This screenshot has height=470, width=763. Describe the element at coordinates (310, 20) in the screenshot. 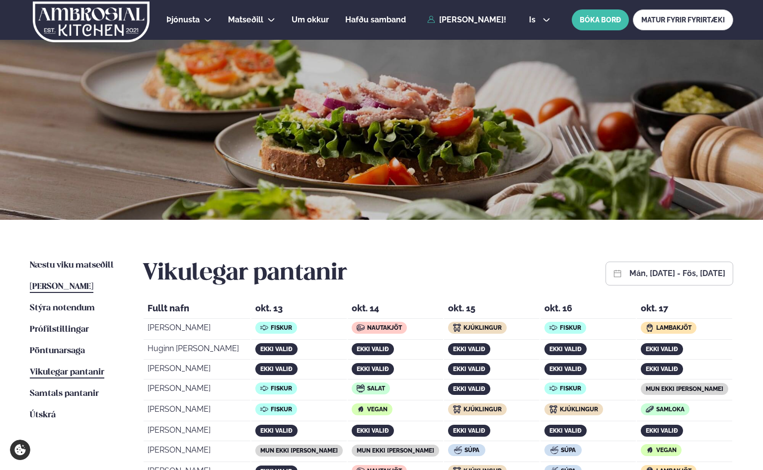

I see `a: Um okkur` at that location.